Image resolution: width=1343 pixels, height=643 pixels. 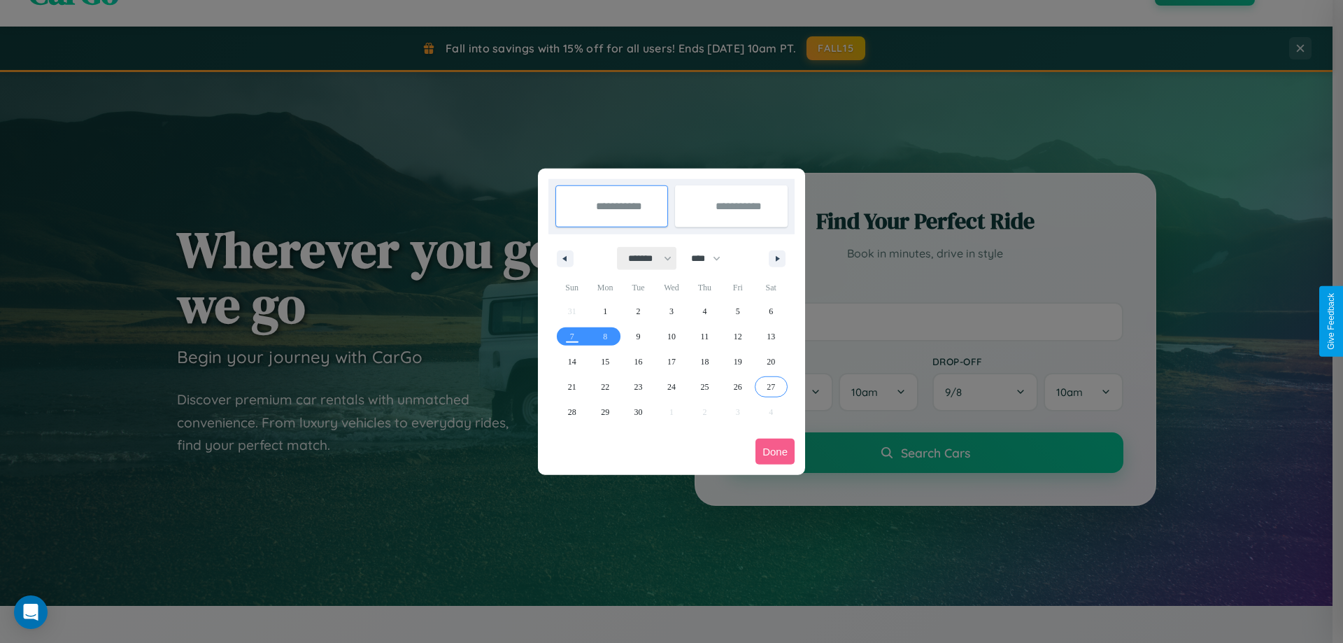 What do you see at coordinates (705, 311) in the screenshot?
I see `button: 4` at bounding box center [705, 311].